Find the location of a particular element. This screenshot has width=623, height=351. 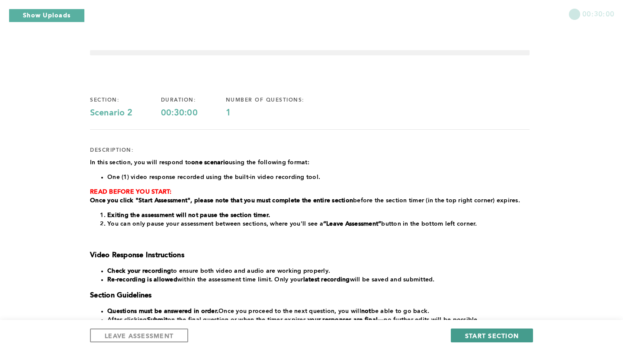

strong: “Leave Assessment” is located at coordinates (352, 224).